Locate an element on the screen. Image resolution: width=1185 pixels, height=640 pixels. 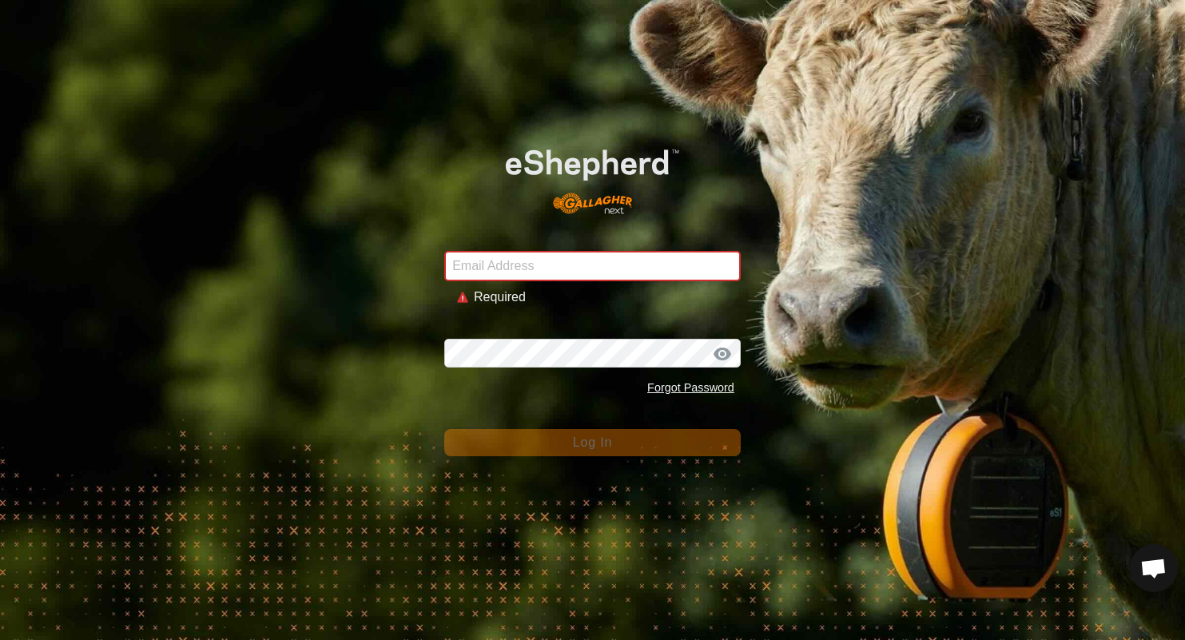
button: Log In is located at coordinates (592, 443).